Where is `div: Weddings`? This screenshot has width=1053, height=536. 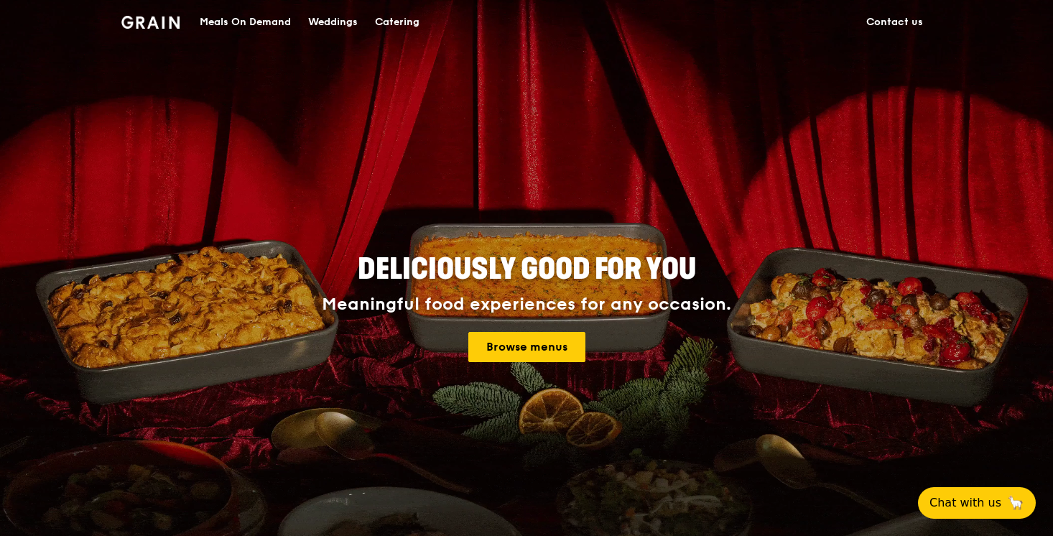
div: Weddings is located at coordinates (333, 22).